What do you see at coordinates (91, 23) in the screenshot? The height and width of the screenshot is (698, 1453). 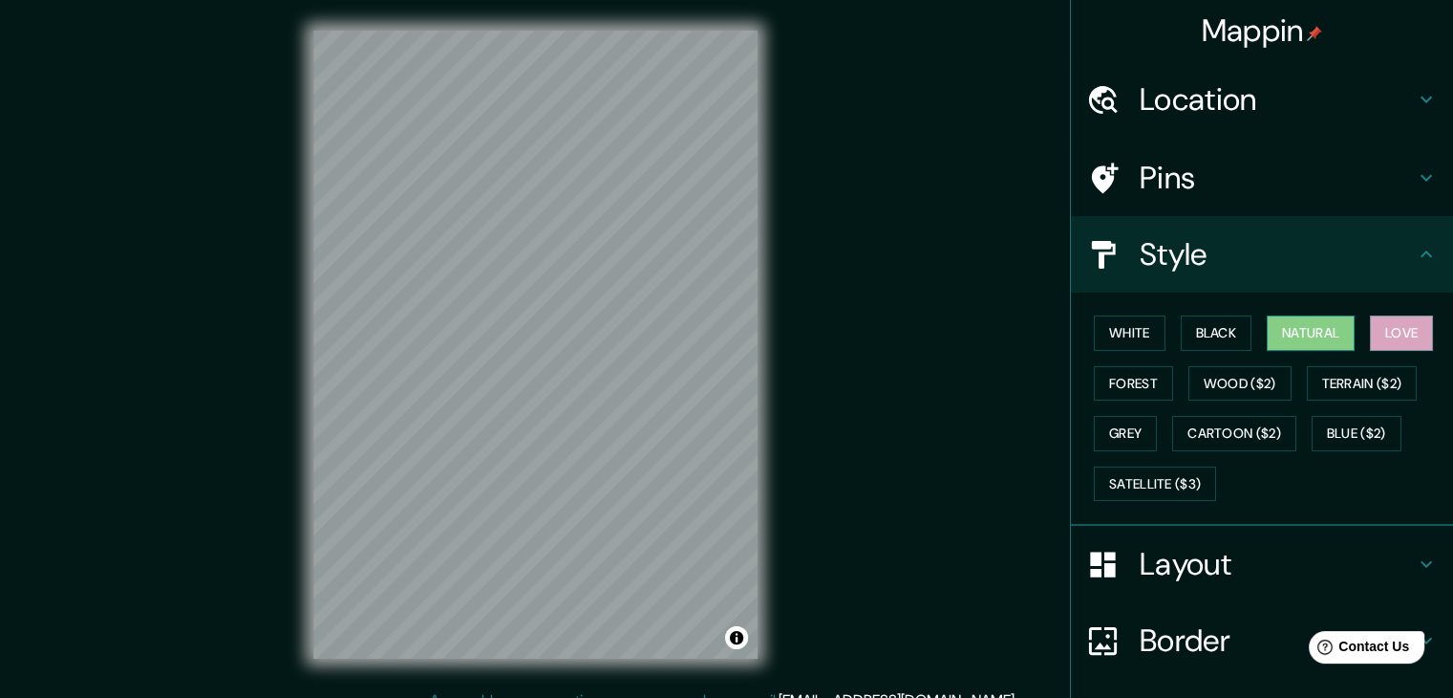 I see `span: Contact Us` at bounding box center [91, 23].